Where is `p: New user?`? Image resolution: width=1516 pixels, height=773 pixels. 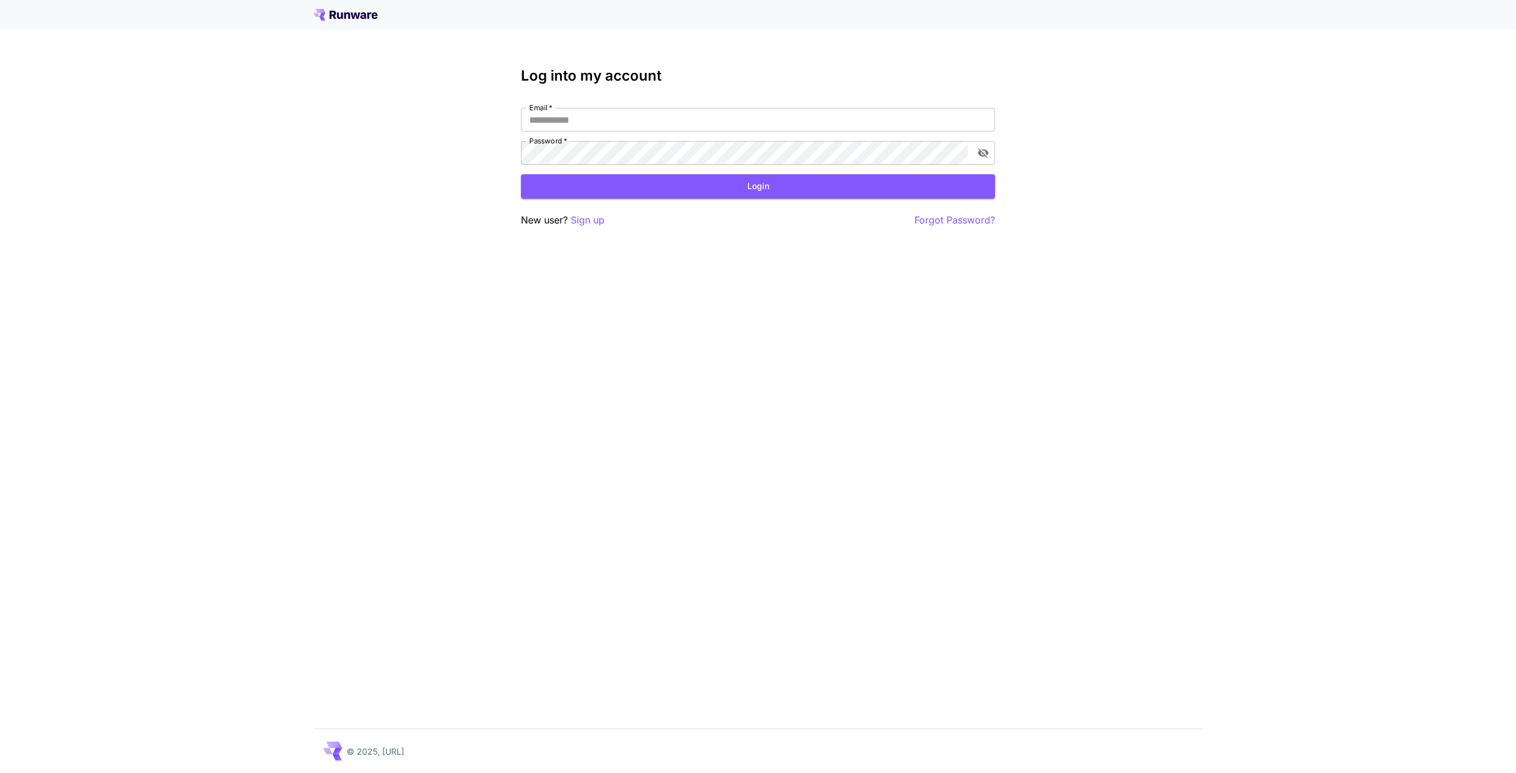 p: New user? is located at coordinates (562, 220).